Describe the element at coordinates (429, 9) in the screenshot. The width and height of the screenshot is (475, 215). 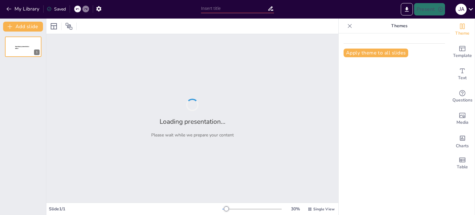
I see `button: Present` at that location.